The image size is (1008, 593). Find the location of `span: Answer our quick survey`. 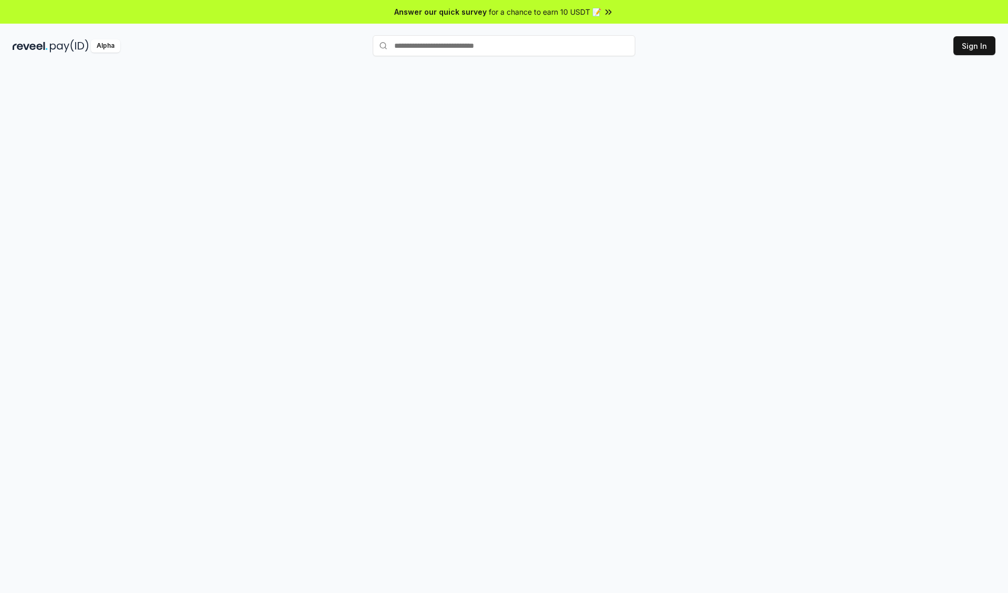

span: Answer our quick survey is located at coordinates (440, 12).